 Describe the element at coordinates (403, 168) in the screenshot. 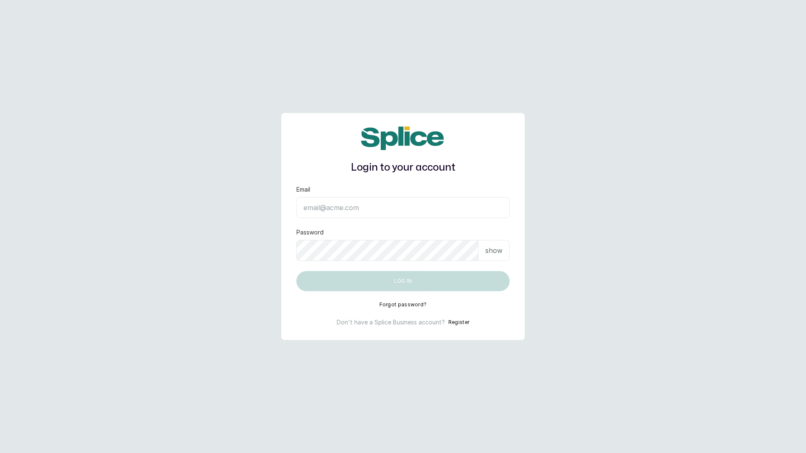

I see `h1: Login to your account` at that location.